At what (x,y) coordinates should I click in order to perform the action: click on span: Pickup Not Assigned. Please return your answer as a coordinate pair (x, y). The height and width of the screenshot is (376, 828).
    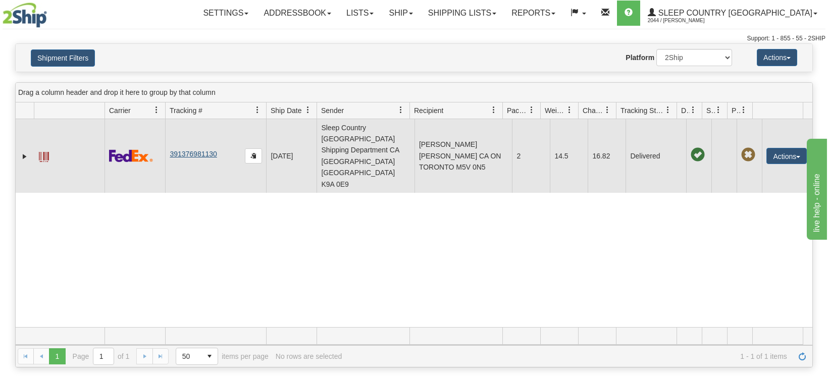
    Looking at the image, I should click on (749, 155).